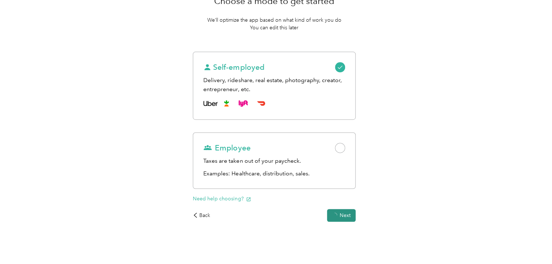 This screenshot has height=264, width=552. What do you see at coordinates (233, 67) in the screenshot?
I see `span: Self-employed` at bounding box center [233, 67].